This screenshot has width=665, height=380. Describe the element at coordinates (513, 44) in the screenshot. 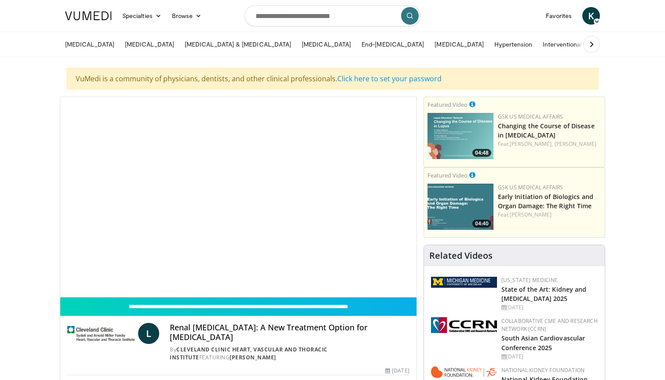

I see `a: Hypertension` at that location.